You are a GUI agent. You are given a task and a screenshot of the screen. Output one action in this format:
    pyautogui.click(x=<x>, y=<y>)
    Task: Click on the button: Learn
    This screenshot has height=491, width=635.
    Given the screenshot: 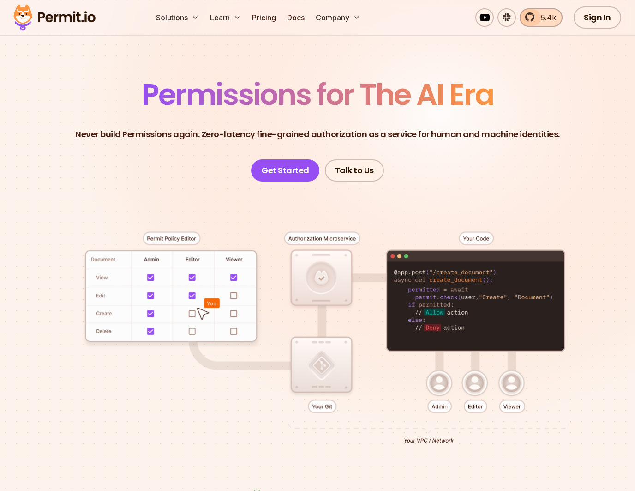 What is the action you would take?
    pyautogui.click(x=225, y=18)
    